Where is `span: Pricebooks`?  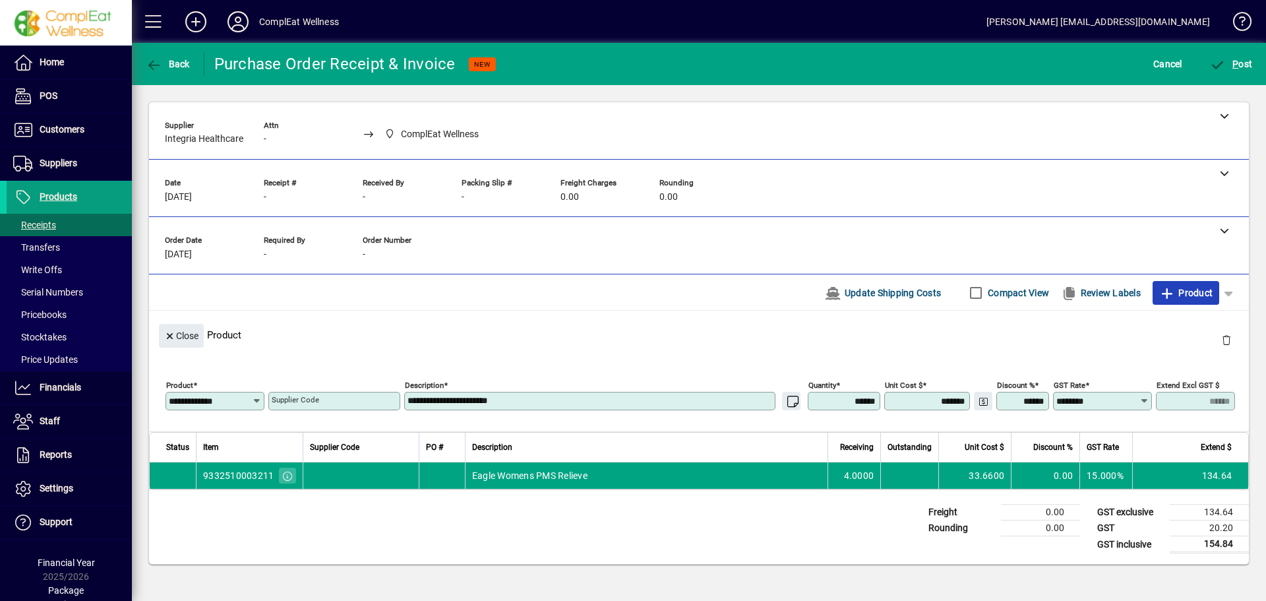
span: Pricebooks is located at coordinates (40, 315).